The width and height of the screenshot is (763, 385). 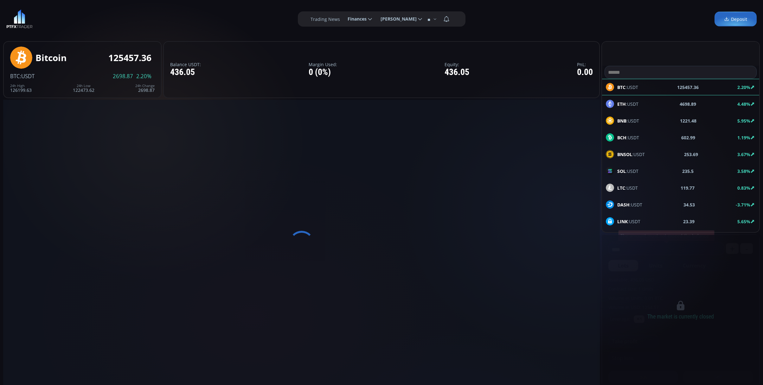 What do you see at coordinates (15, 76) in the screenshot?
I see `span: BTC` at bounding box center [15, 76].